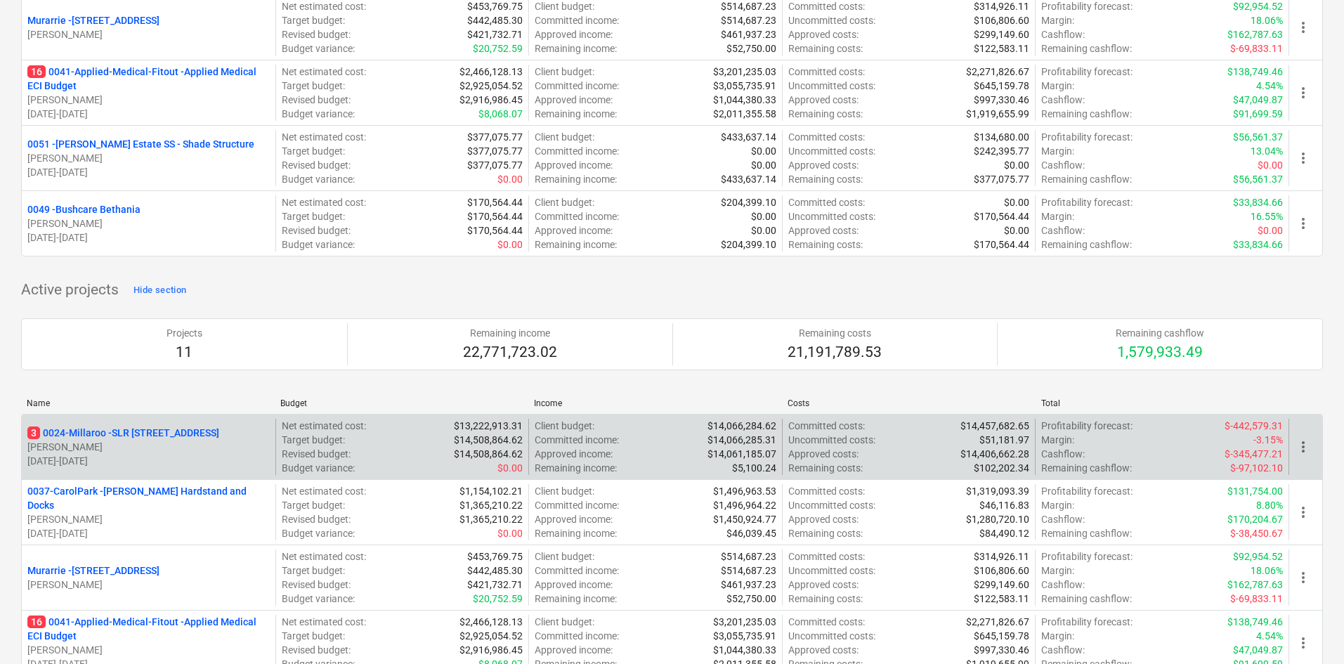  Describe the element at coordinates (748, 585) in the screenshot. I see `p: $461,937.23` at that location.